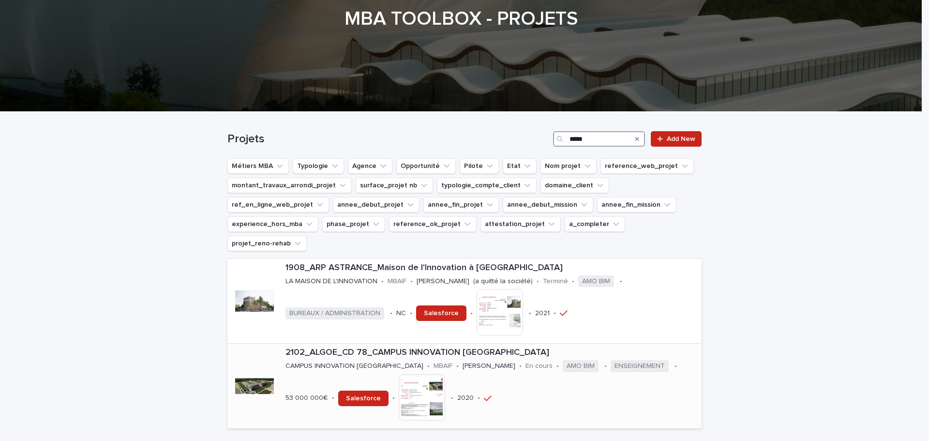  What do you see at coordinates (676, 139) in the screenshot?
I see `a: Add New` at bounding box center [676, 139].